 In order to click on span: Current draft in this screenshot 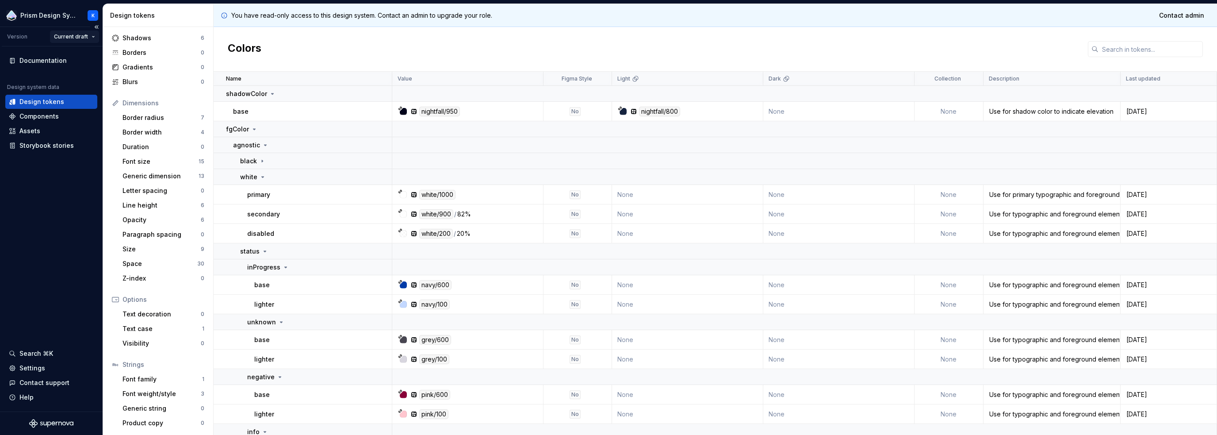, I will do `click(71, 37)`.